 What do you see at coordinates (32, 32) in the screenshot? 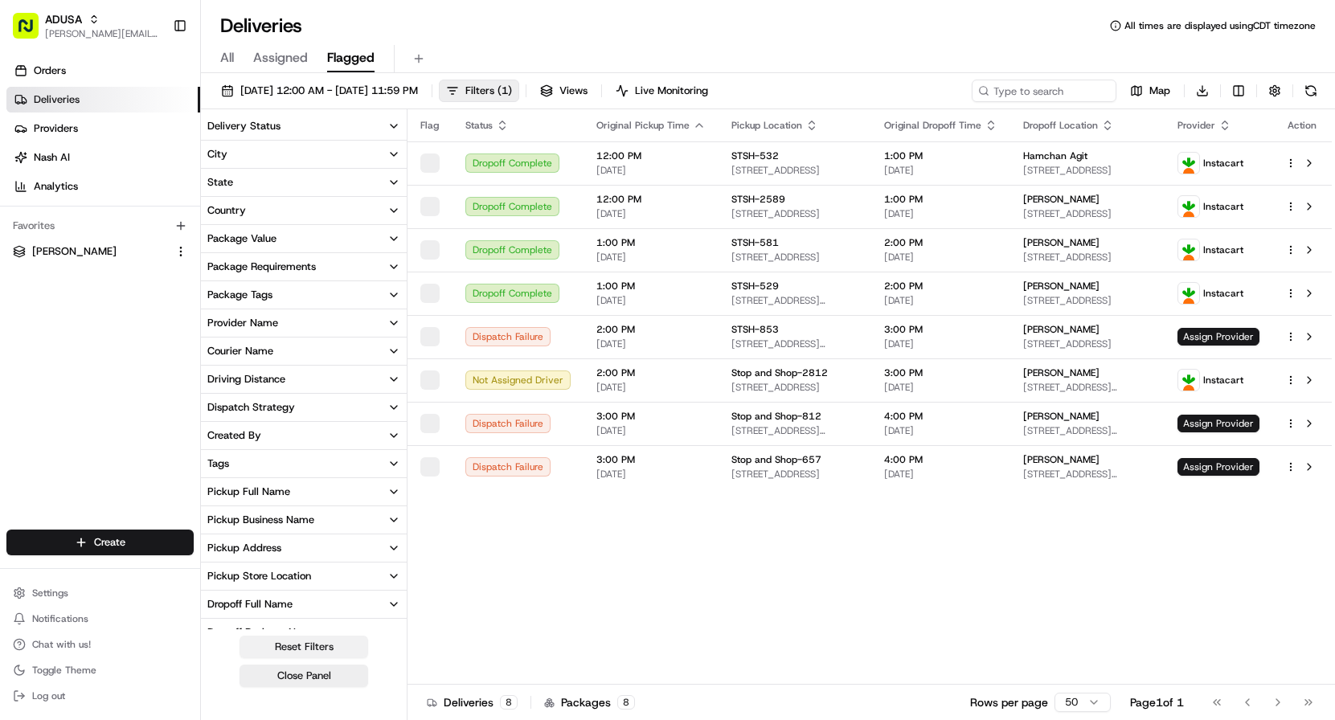
I see `img: Nash` at bounding box center [32, 32].